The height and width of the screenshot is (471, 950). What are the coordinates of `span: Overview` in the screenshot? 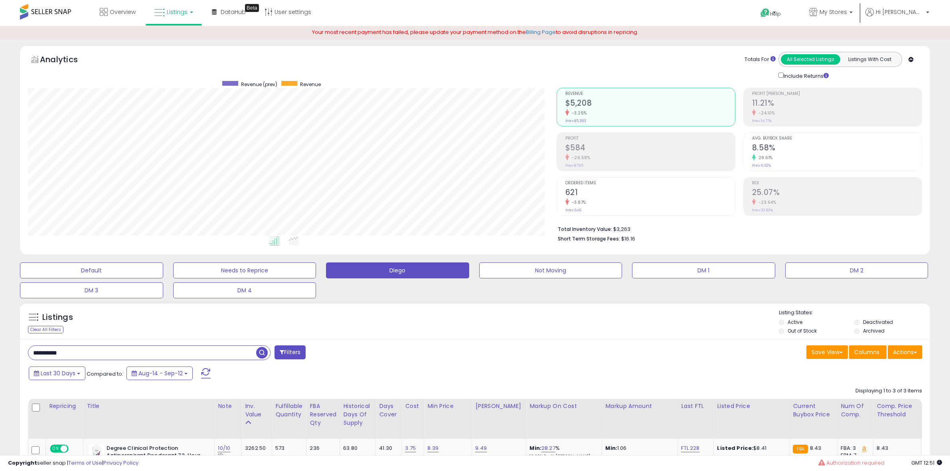 It's located at (123, 12).